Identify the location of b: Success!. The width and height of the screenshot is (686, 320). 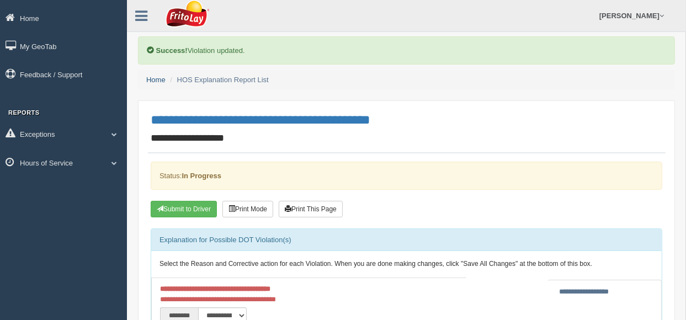
(172, 50).